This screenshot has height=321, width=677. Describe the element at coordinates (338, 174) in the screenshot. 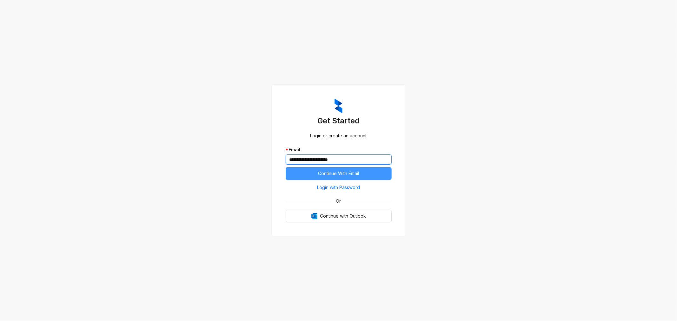

I see `button: Continue With Email` at that location.